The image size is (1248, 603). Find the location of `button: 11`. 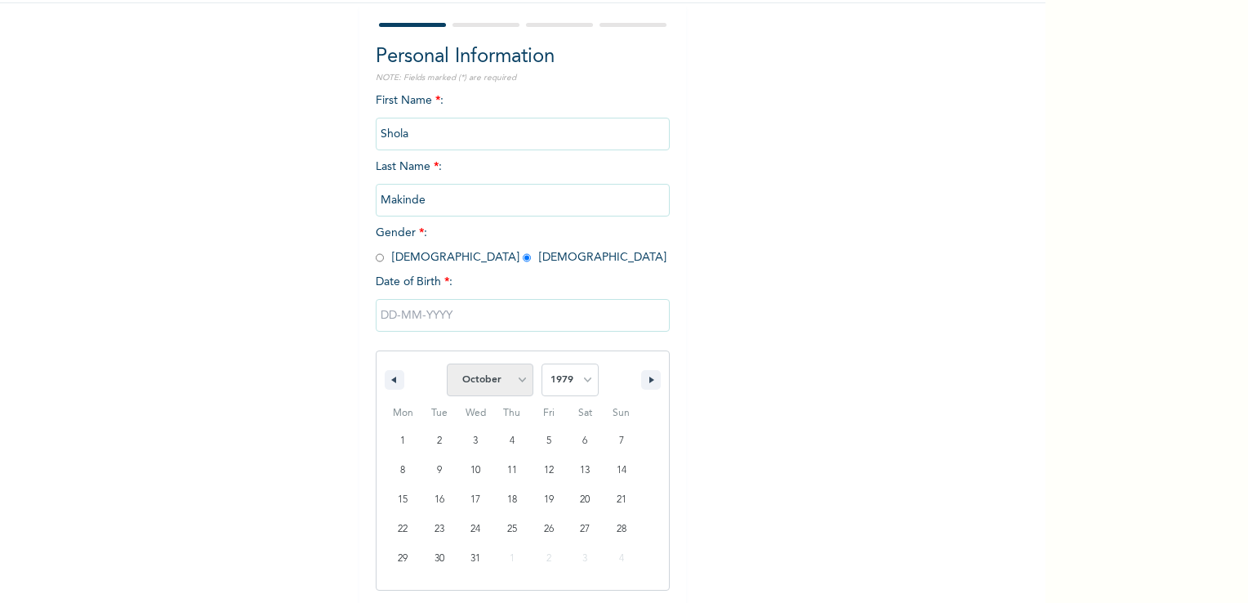

button: 11 is located at coordinates (512, 470).